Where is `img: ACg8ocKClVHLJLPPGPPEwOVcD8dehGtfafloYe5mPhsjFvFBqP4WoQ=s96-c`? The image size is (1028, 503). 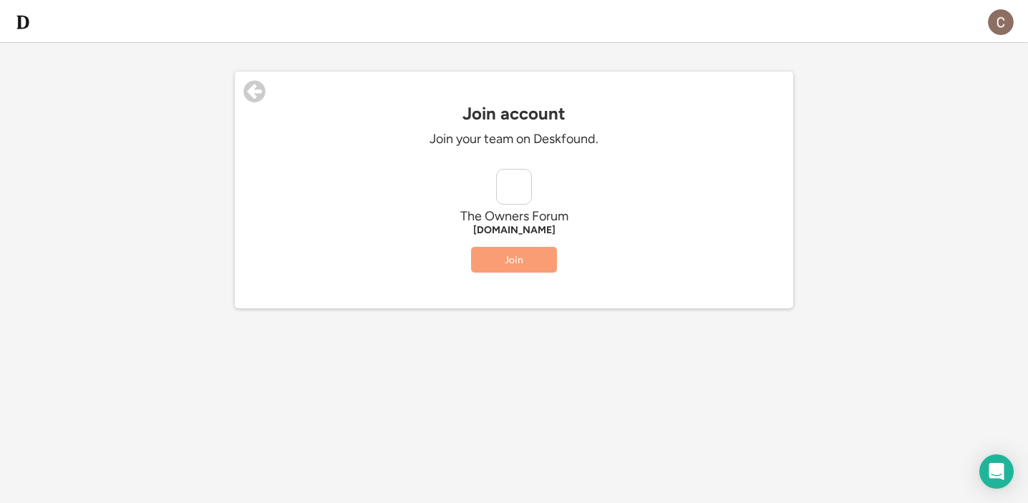 img: ACg8ocKClVHLJLPPGPPEwOVcD8dehGtfafloYe5mPhsjFvFBqP4WoQ=s96-c is located at coordinates (1001, 22).